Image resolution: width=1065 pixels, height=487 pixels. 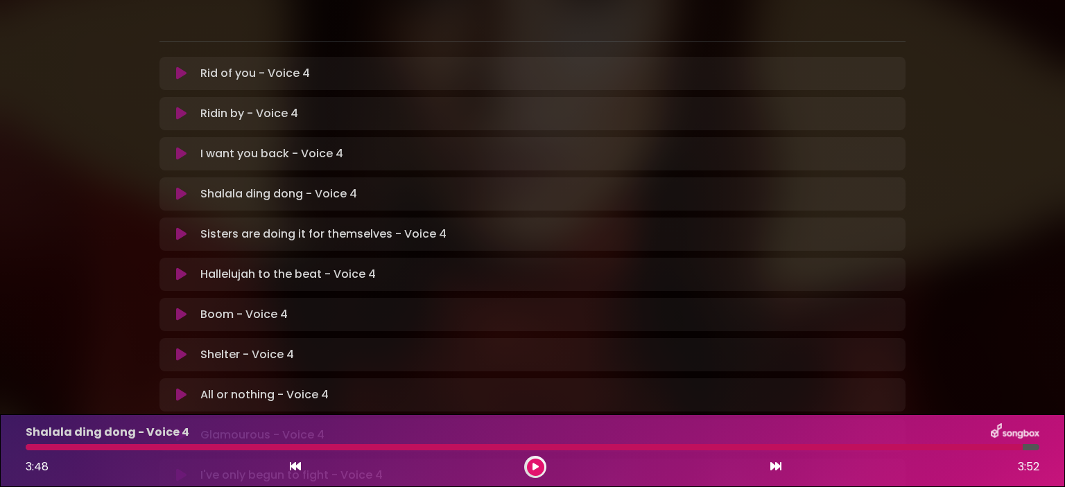 What do you see at coordinates (255, 73) in the screenshot?
I see `p: Rid of you - Voice 4` at bounding box center [255, 73].